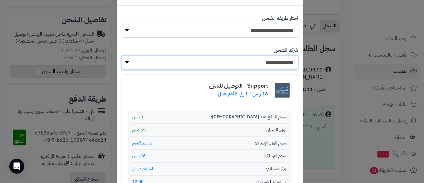  What do you see at coordinates (282, 90) in the screenshot?
I see `img: شعار شركة الشحن` at bounding box center [282, 90].